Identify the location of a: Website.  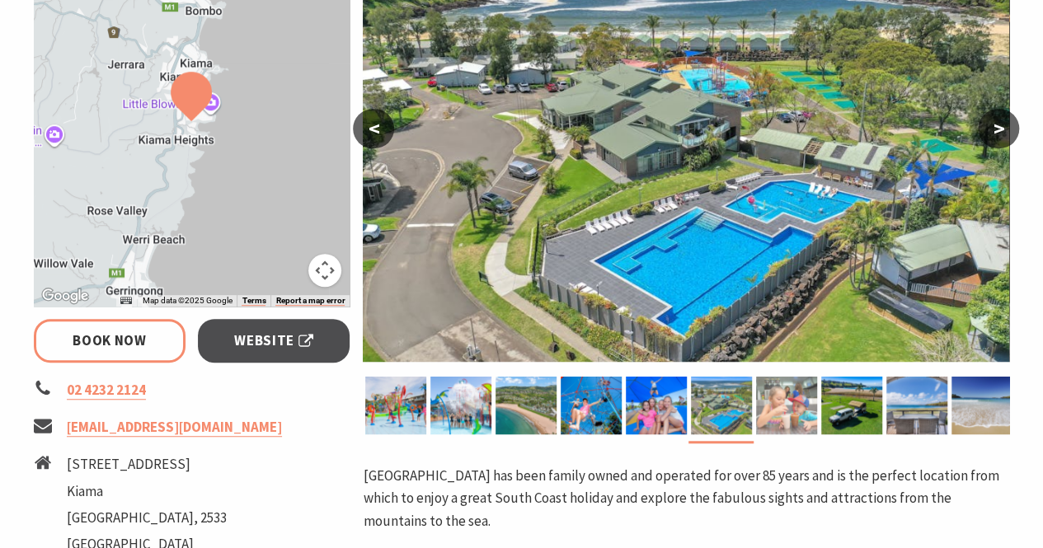
(274, 341).